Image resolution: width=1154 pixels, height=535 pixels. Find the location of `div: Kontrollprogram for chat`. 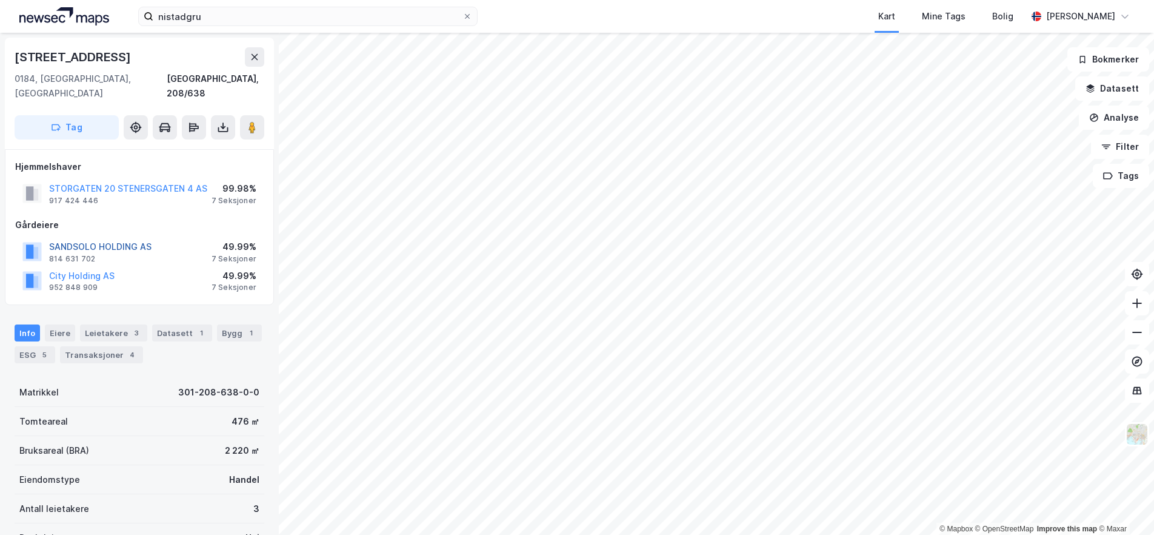

div: Kontrollprogram for chat is located at coordinates (1124, 505).